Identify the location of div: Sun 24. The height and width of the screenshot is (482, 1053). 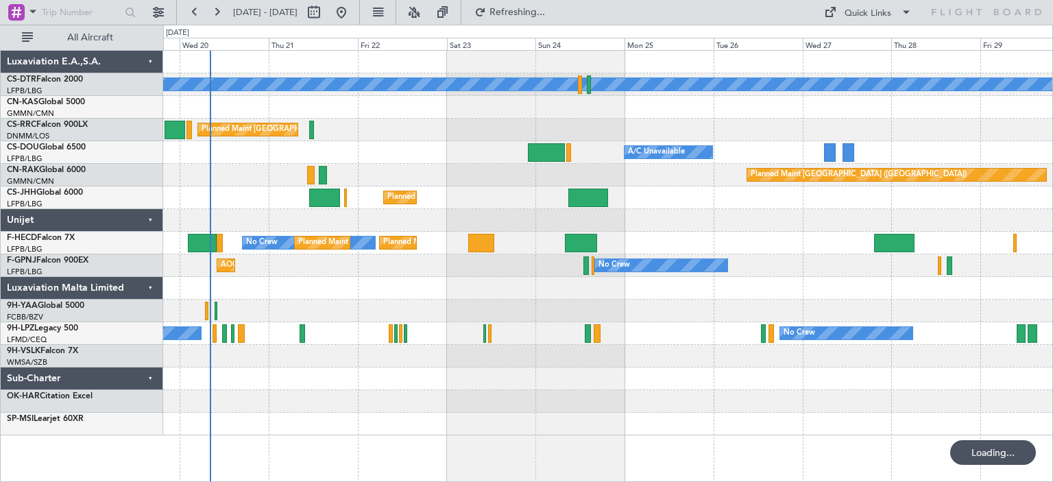
(580, 44).